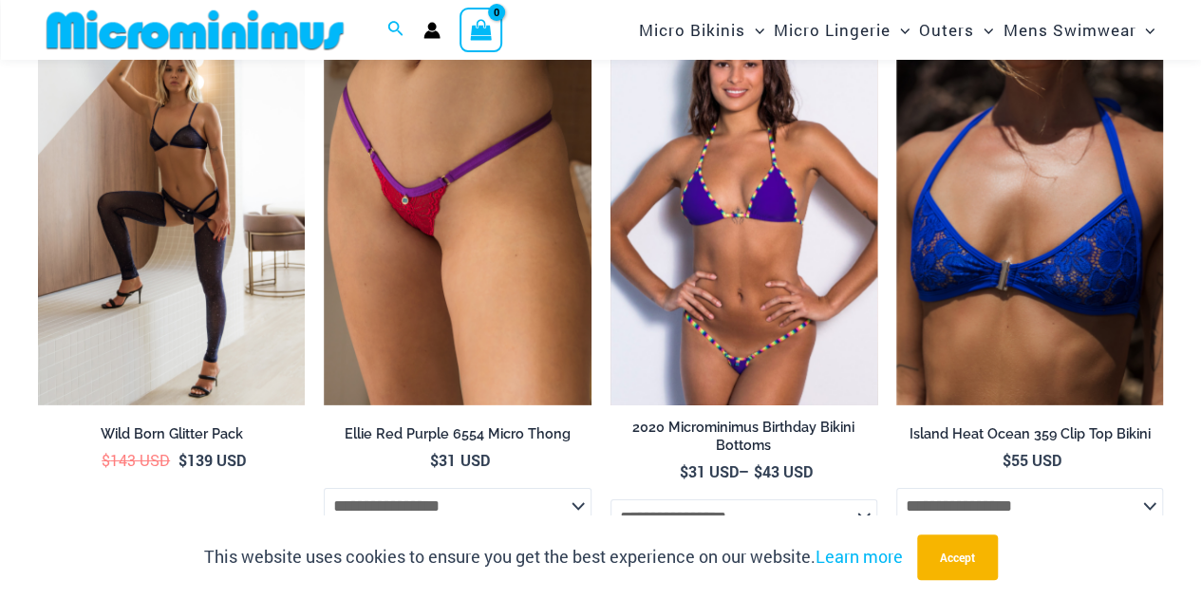 This screenshot has width=1201, height=599. Describe the element at coordinates (743, 436) in the screenshot. I see `h2: 2020 Microminimus Birthday Bikini Bottoms` at that location.